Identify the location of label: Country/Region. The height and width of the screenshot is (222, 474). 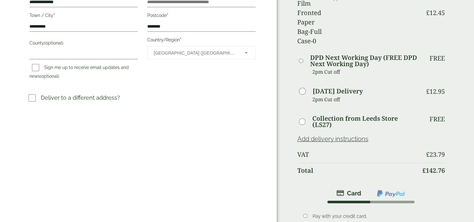
(202, 41).